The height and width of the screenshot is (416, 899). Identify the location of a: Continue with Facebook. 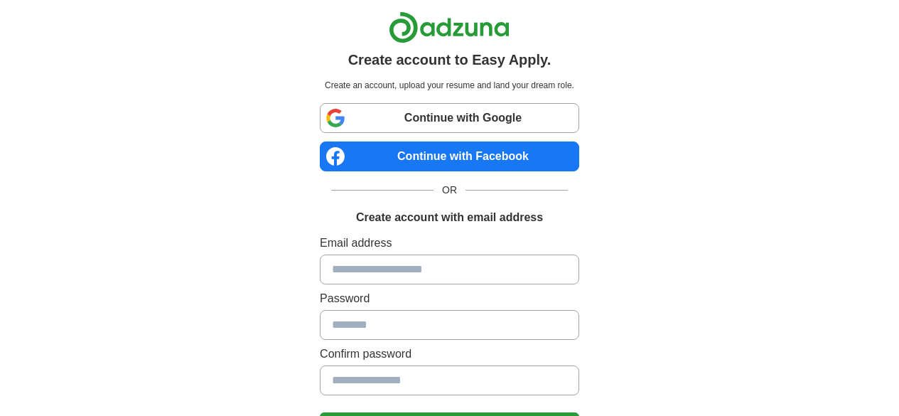
(449, 156).